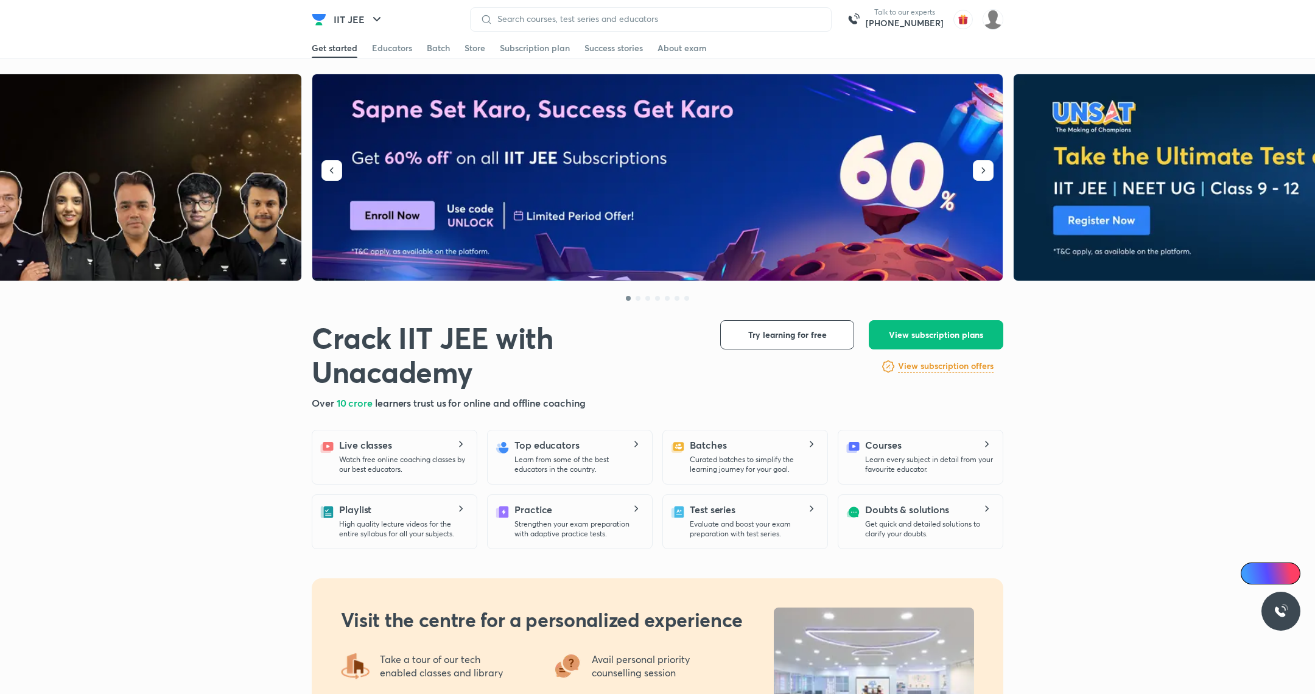 This screenshot has height=694, width=1315. Describe the element at coordinates (682, 48) in the screenshot. I see `a: About exam` at that location.